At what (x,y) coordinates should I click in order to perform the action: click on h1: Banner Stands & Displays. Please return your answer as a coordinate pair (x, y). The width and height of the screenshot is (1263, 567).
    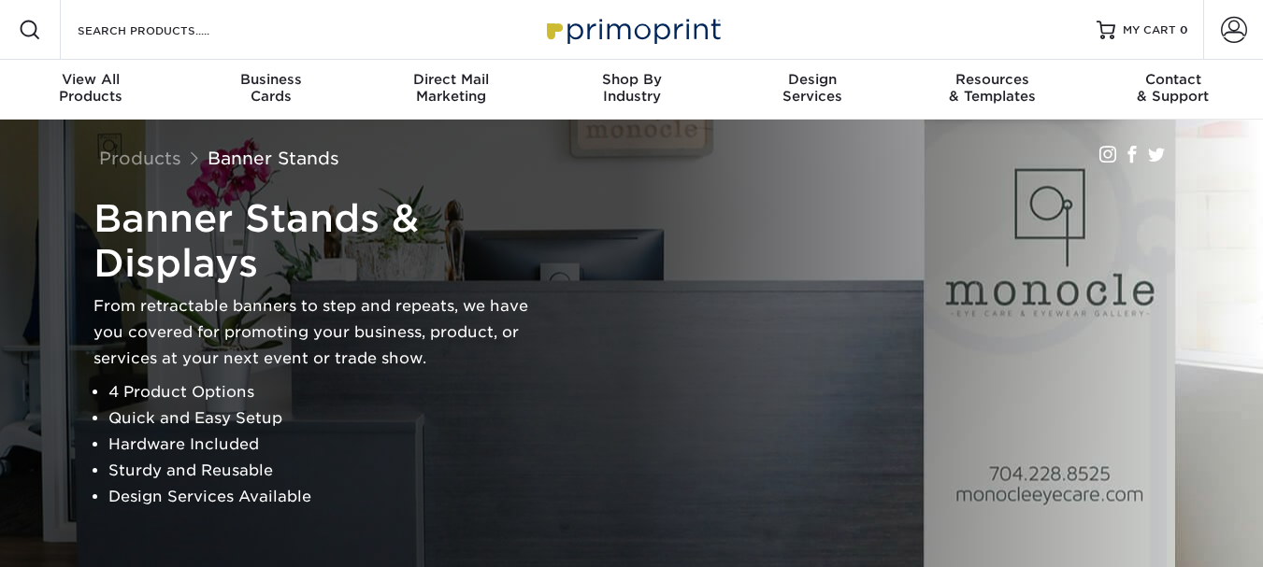
    Looking at the image, I should click on (327, 241).